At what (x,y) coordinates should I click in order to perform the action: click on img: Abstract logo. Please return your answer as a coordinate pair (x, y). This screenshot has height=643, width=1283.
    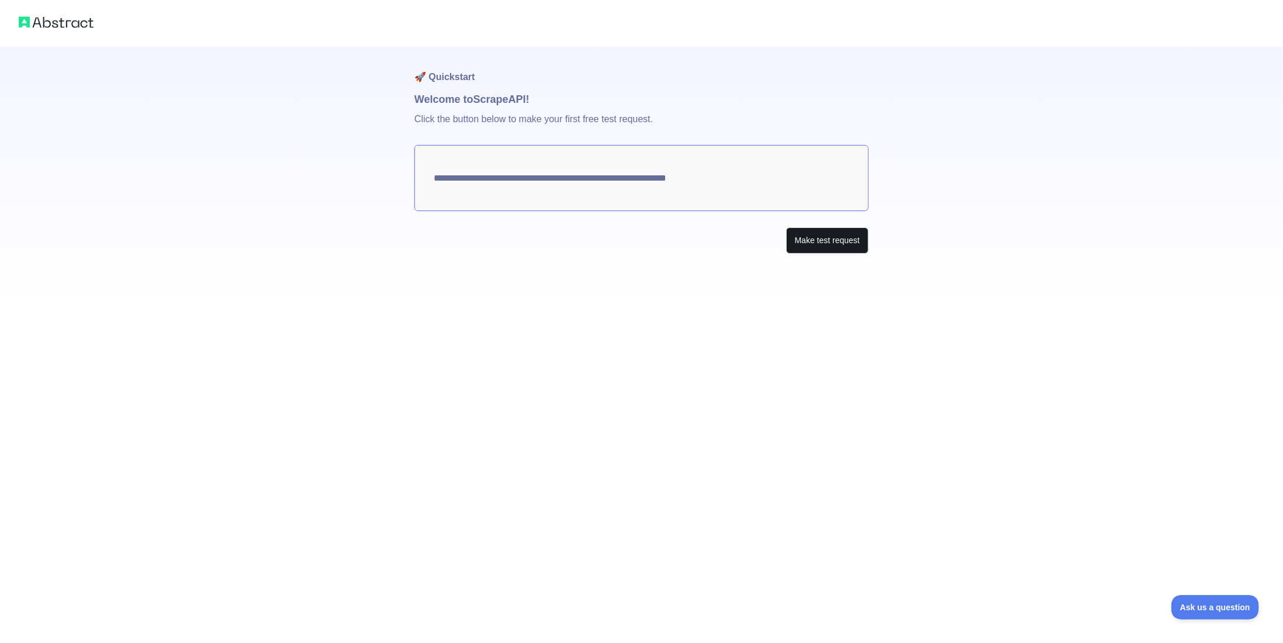
    Looking at the image, I should click on (56, 22).